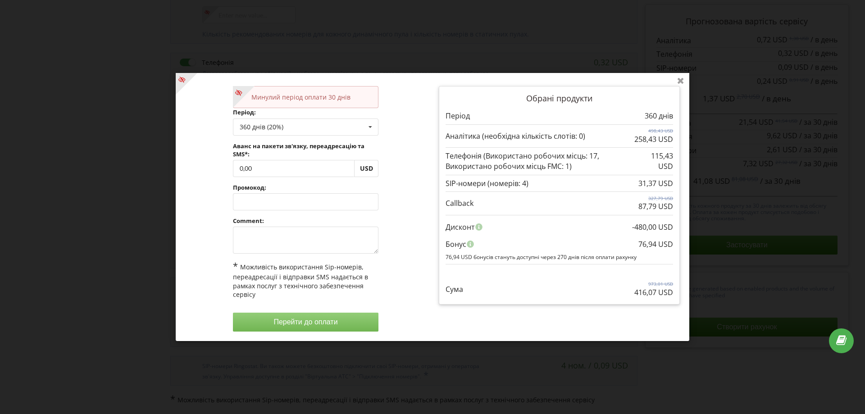 The image size is (865, 414). I want to click on div: 76,94 USD, so click(656, 244).